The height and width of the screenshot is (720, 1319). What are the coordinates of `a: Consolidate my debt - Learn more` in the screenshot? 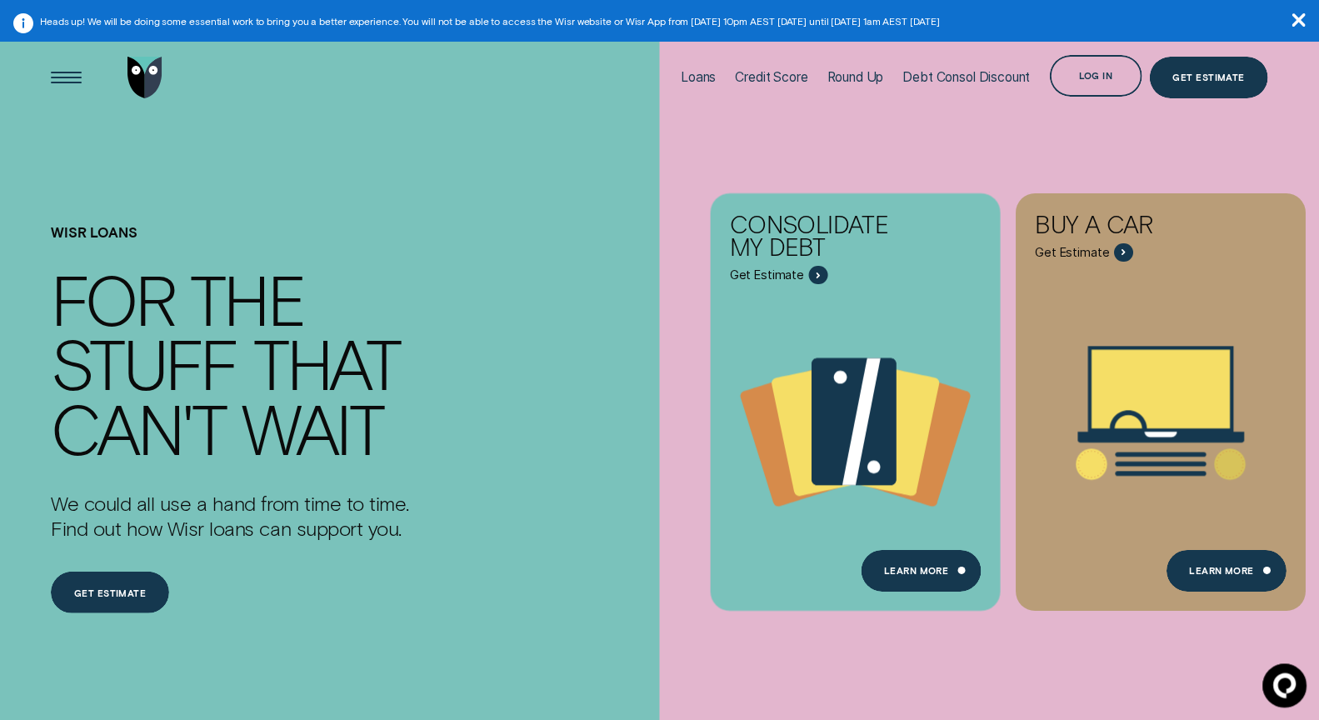 It's located at (856, 396).